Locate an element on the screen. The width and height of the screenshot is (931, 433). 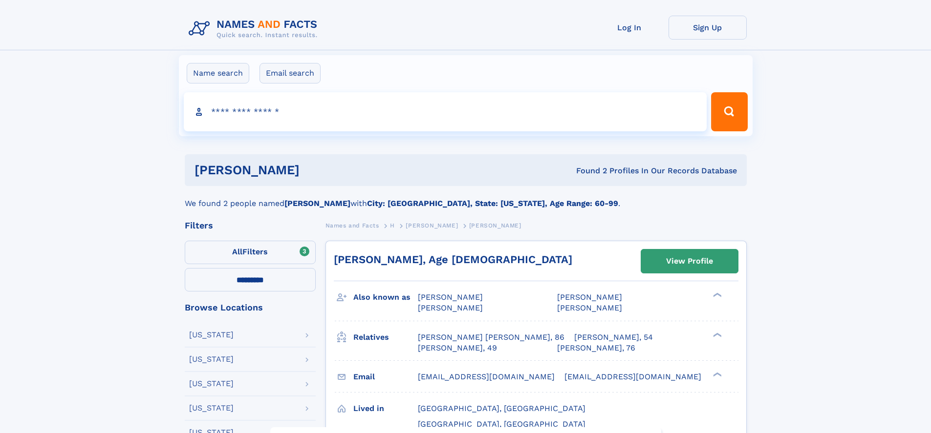
a: Log In is located at coordinates (629, 27).